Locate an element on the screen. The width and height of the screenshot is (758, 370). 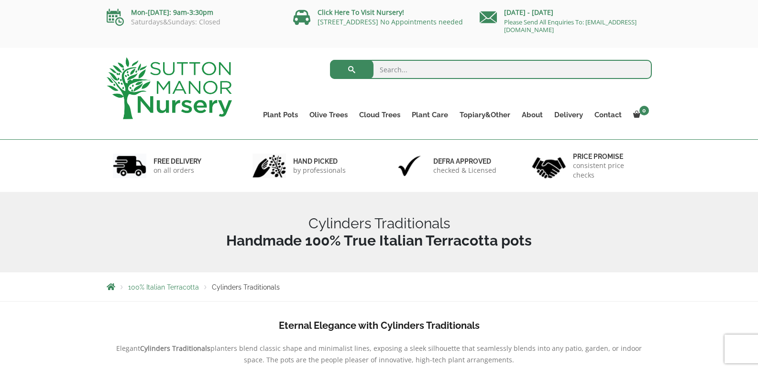
h1: Cylinders Traditionals is located at coordinates (379, 232).